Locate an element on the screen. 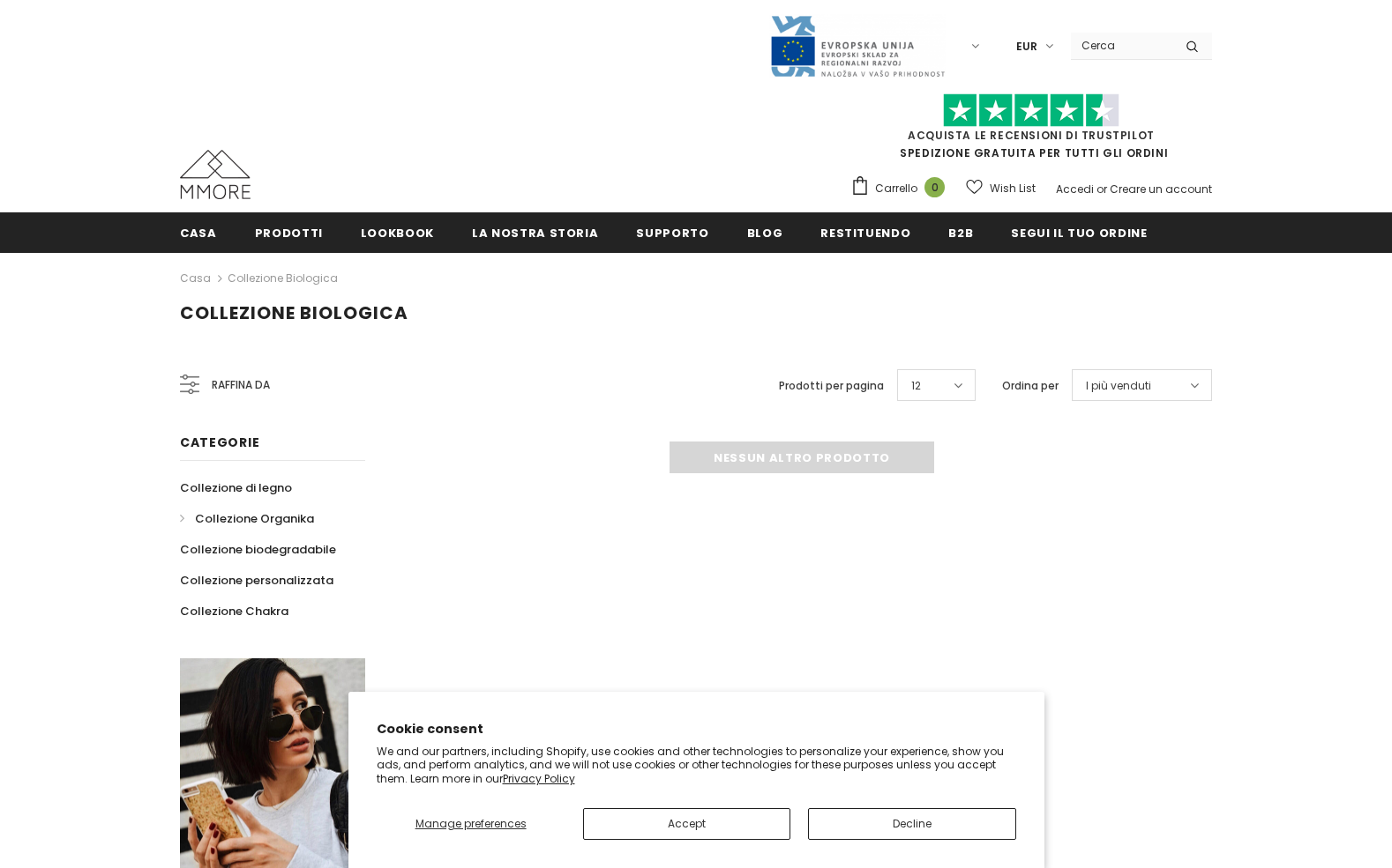 The width and height of the screenshot is (1392, 868). a: Acquista le recensioni di TrustPilot is located at coordinates (1031, 135).